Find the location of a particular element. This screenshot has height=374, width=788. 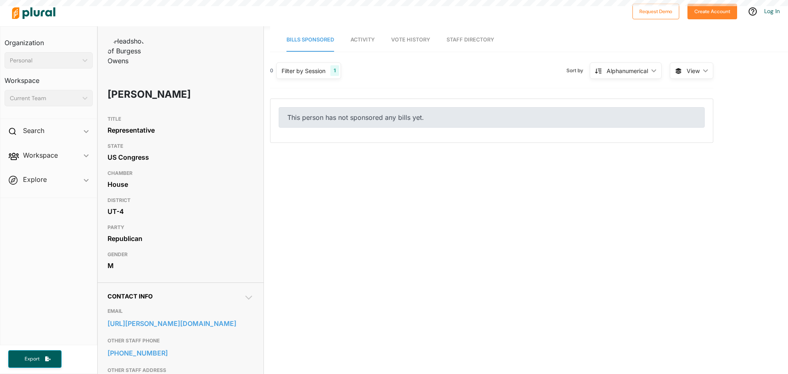

h2: Search is located at coordinates (34, 130).